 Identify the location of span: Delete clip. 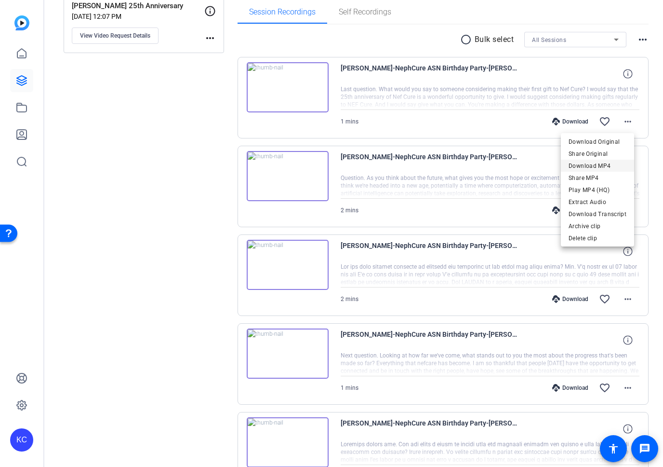
(598, 238).